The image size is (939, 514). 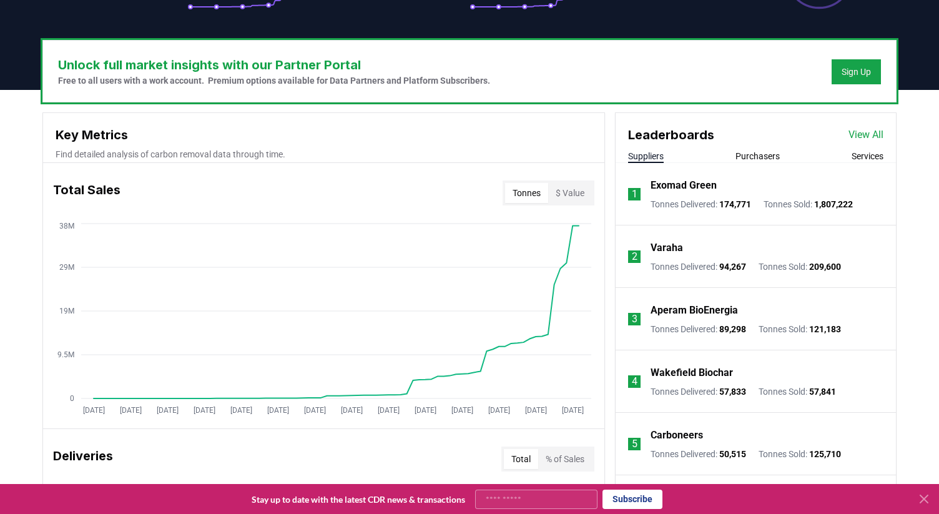 What do you see at coordinates (67, 311) in the screenshot?
I see `tspan: 19M` at bounding box center [67, 311].